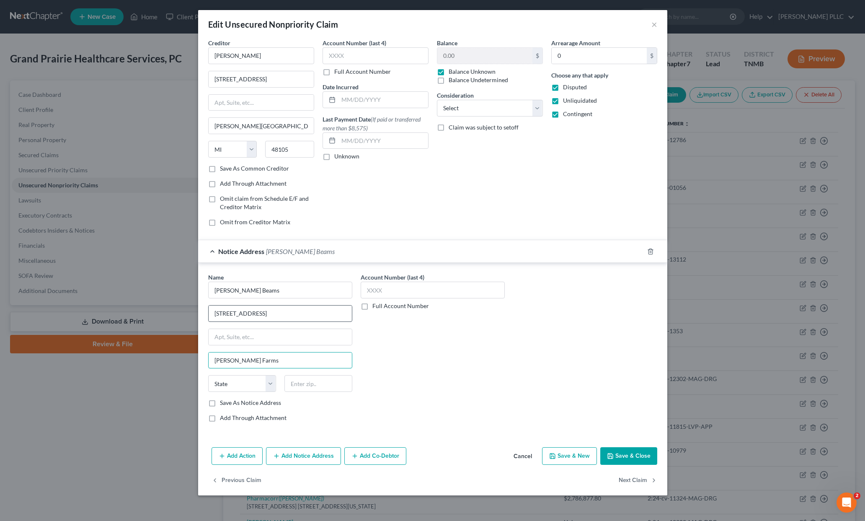  Describe the element at coordinates (219, 43) in the screenshot. I see `span: Creditor` at that location.